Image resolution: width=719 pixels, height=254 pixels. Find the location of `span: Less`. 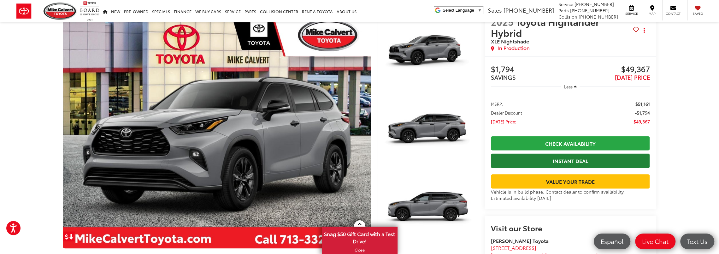

span: Less is located at coordinates (568, 87).